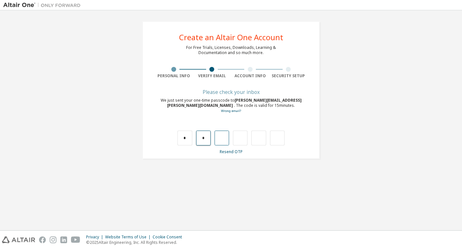  What do you see at coordinates (288, 76) in the screenshot?
I see `div: Security Setup` at bounding box center [288, 76].